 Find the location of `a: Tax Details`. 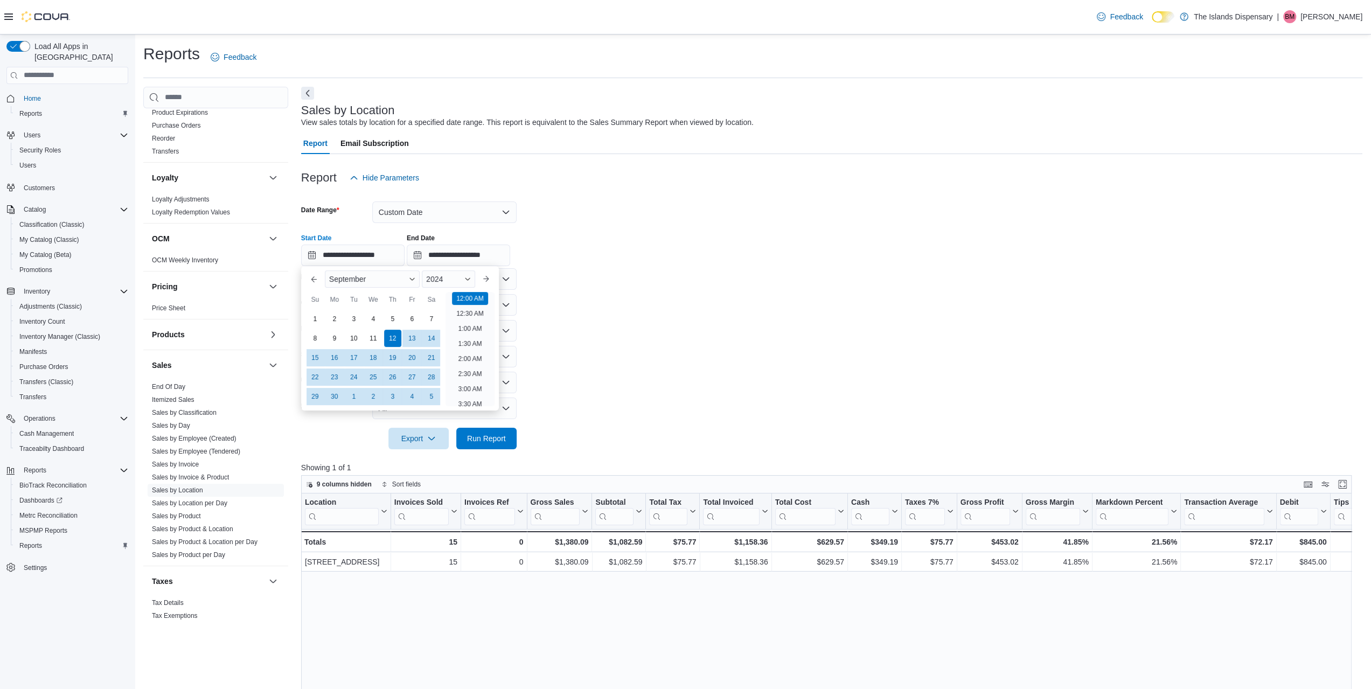

a: Tax Details is located at coordinates (168, 603).